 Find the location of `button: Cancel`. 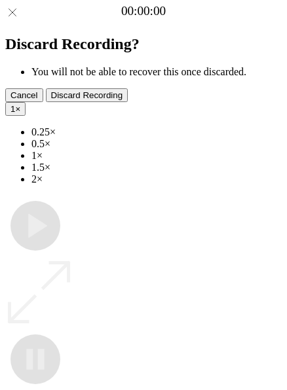

button: Cancel is located at coordinates (24, 95).